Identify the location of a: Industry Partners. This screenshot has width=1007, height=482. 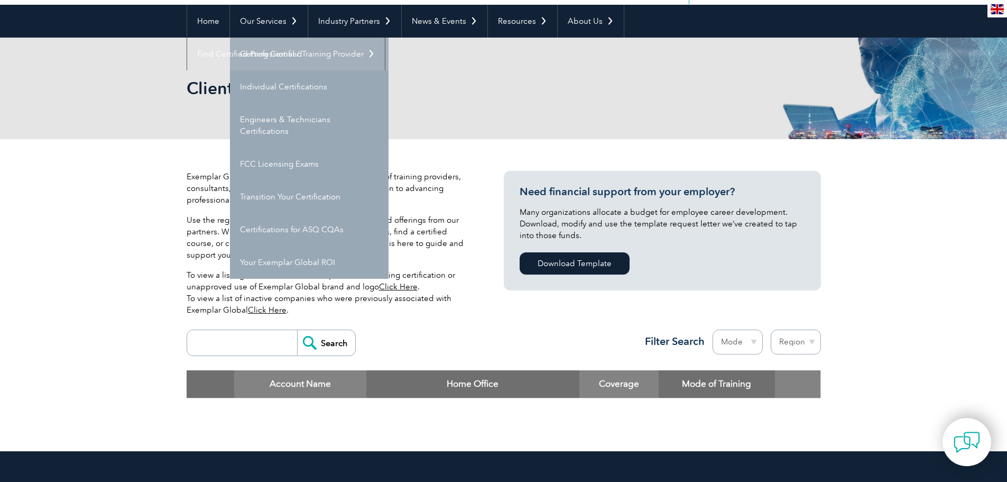
(355, 21).